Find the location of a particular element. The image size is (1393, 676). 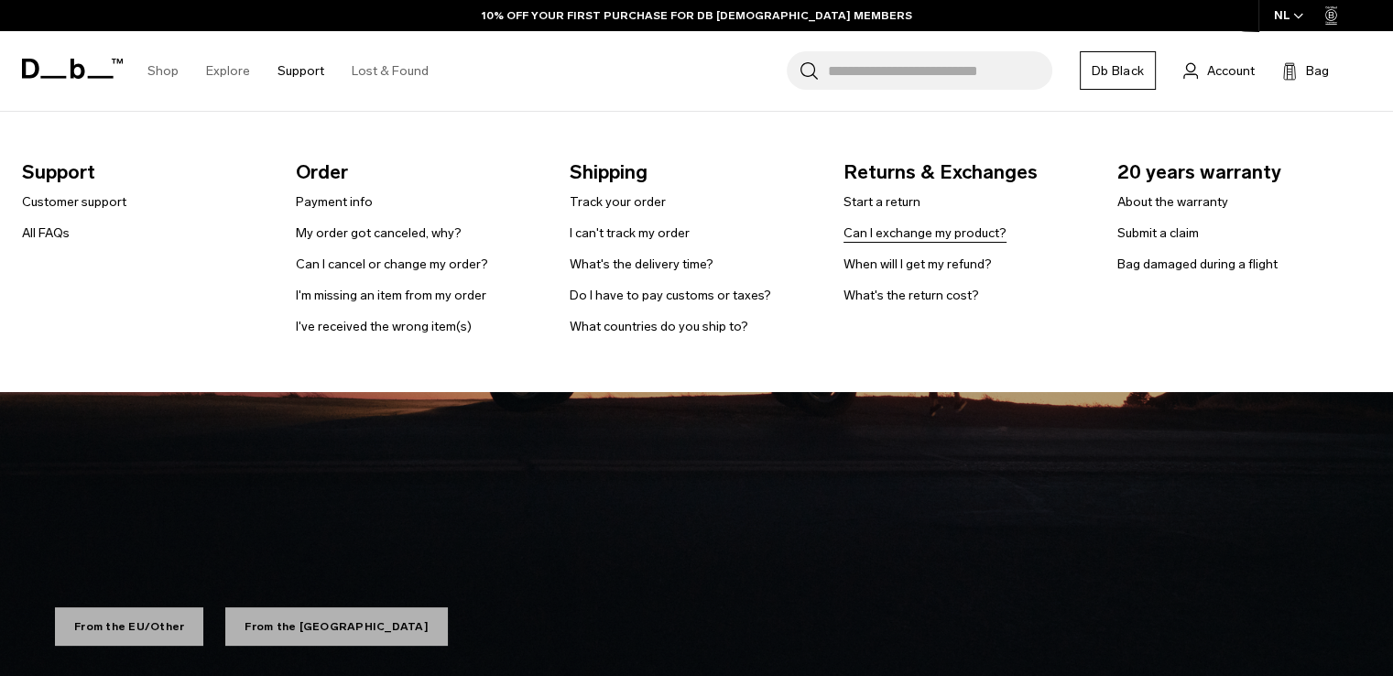

a: I've received the wrong item(s) is located at coordinates (384, 326).